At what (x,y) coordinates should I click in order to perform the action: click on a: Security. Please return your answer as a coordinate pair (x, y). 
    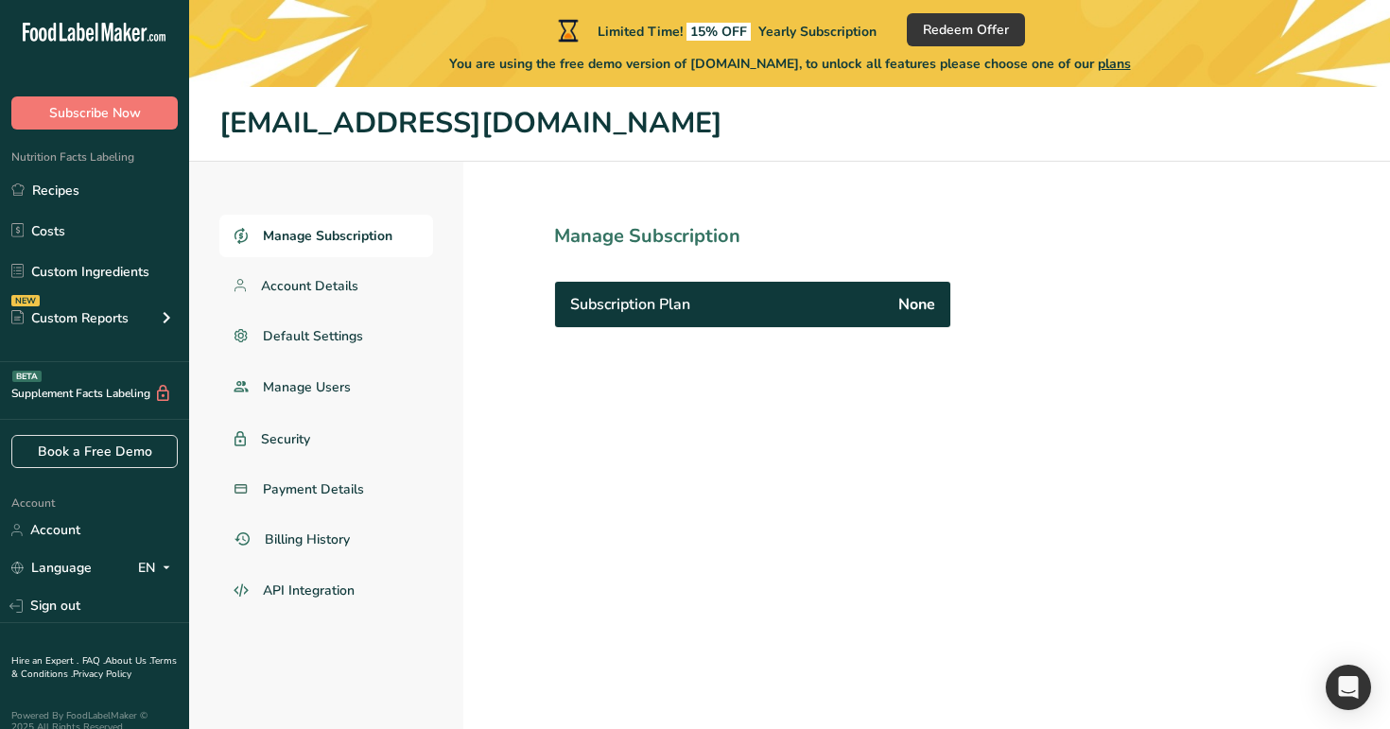
    Looking at the image, I should click on (326, 439).